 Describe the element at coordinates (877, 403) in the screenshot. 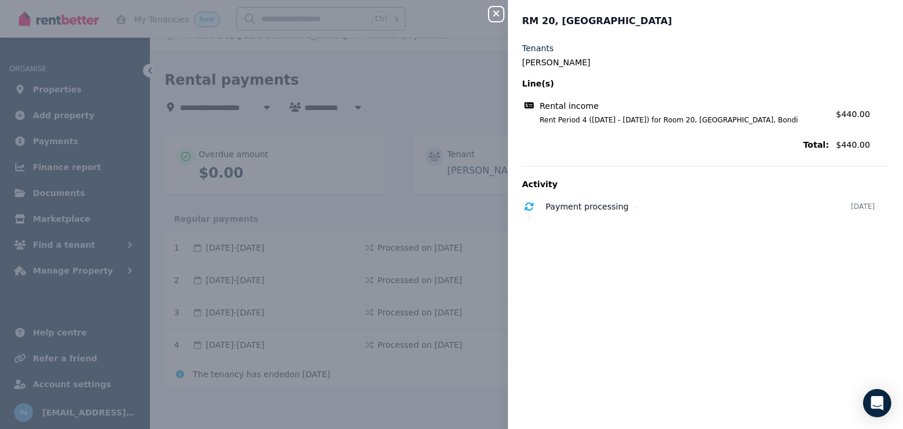

I see `div: Open Intercom Messenger` at that location.